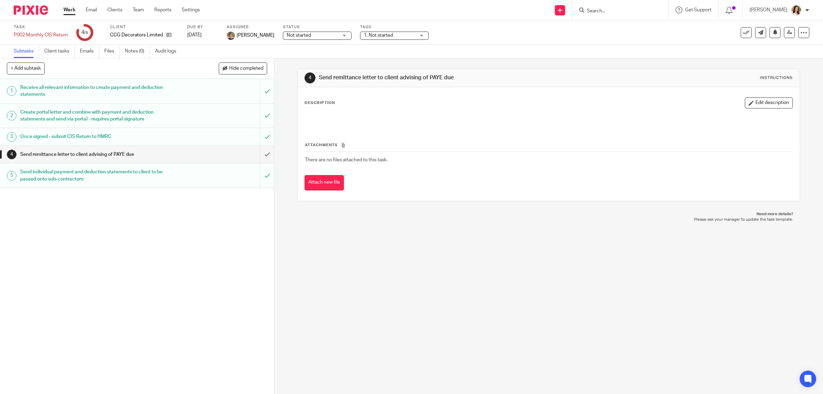  Describe the element at coordinates (12, 116) in the screenshot. I see `div: 2` at that location.